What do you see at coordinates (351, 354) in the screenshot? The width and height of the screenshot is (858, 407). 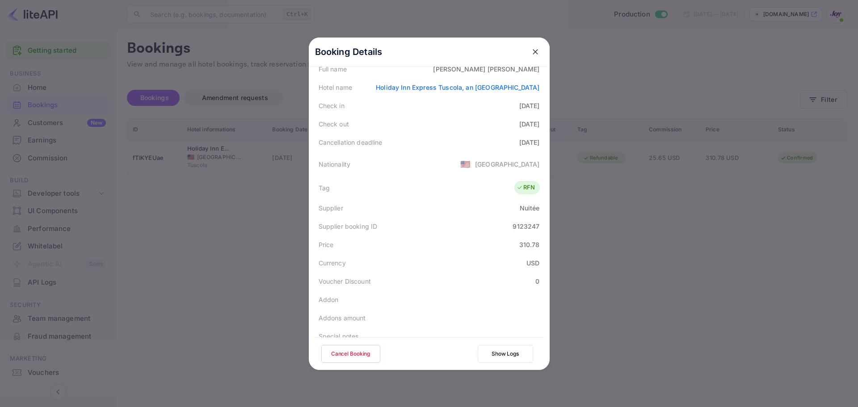 I see `button: Cancel Booking` at bounding box center [351, 354].